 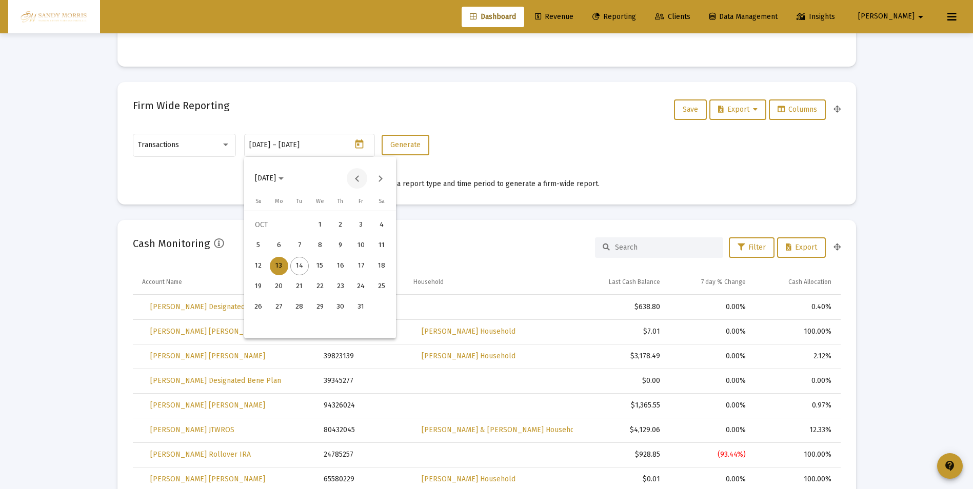 I want to click on button: Previous month, so click(x=357, y=179).